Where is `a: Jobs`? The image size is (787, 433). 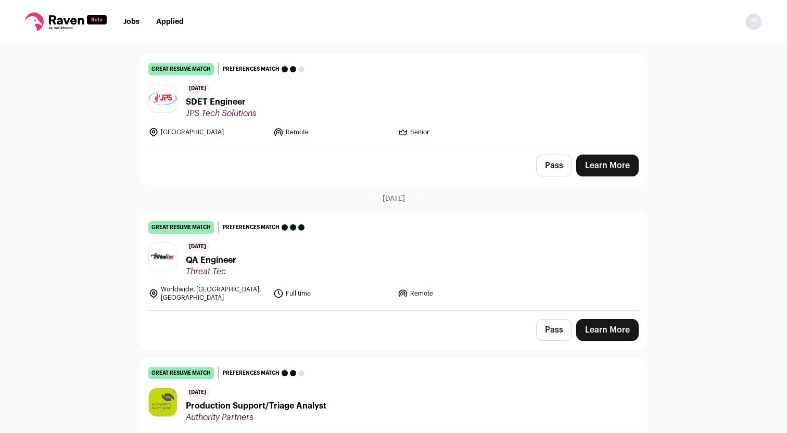 a: Jobs is located at coordinates (131, 22).